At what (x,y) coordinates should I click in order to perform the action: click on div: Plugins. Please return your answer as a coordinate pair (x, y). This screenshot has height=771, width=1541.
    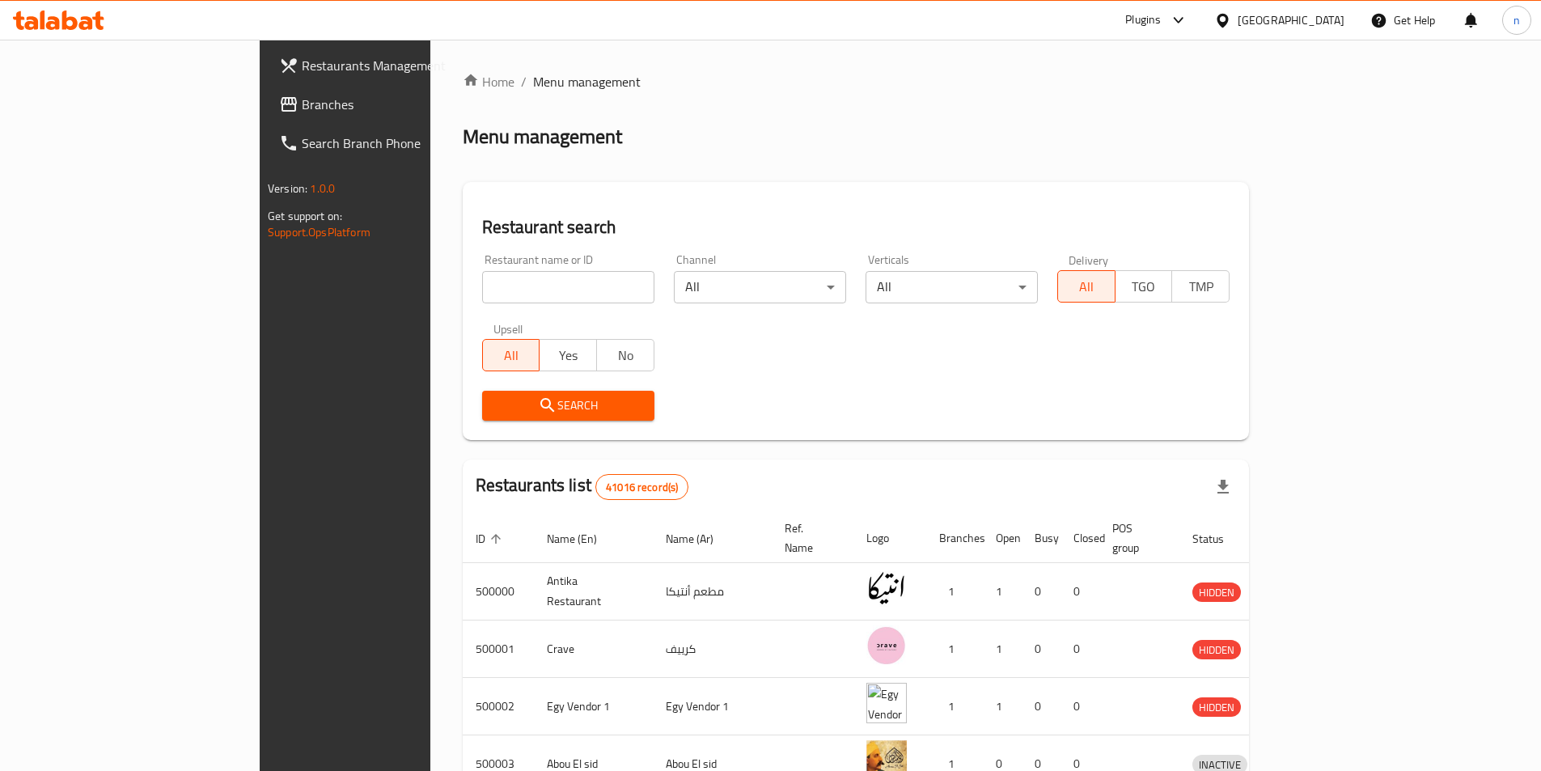
    Looking at the image, I should click on (1143, 20).